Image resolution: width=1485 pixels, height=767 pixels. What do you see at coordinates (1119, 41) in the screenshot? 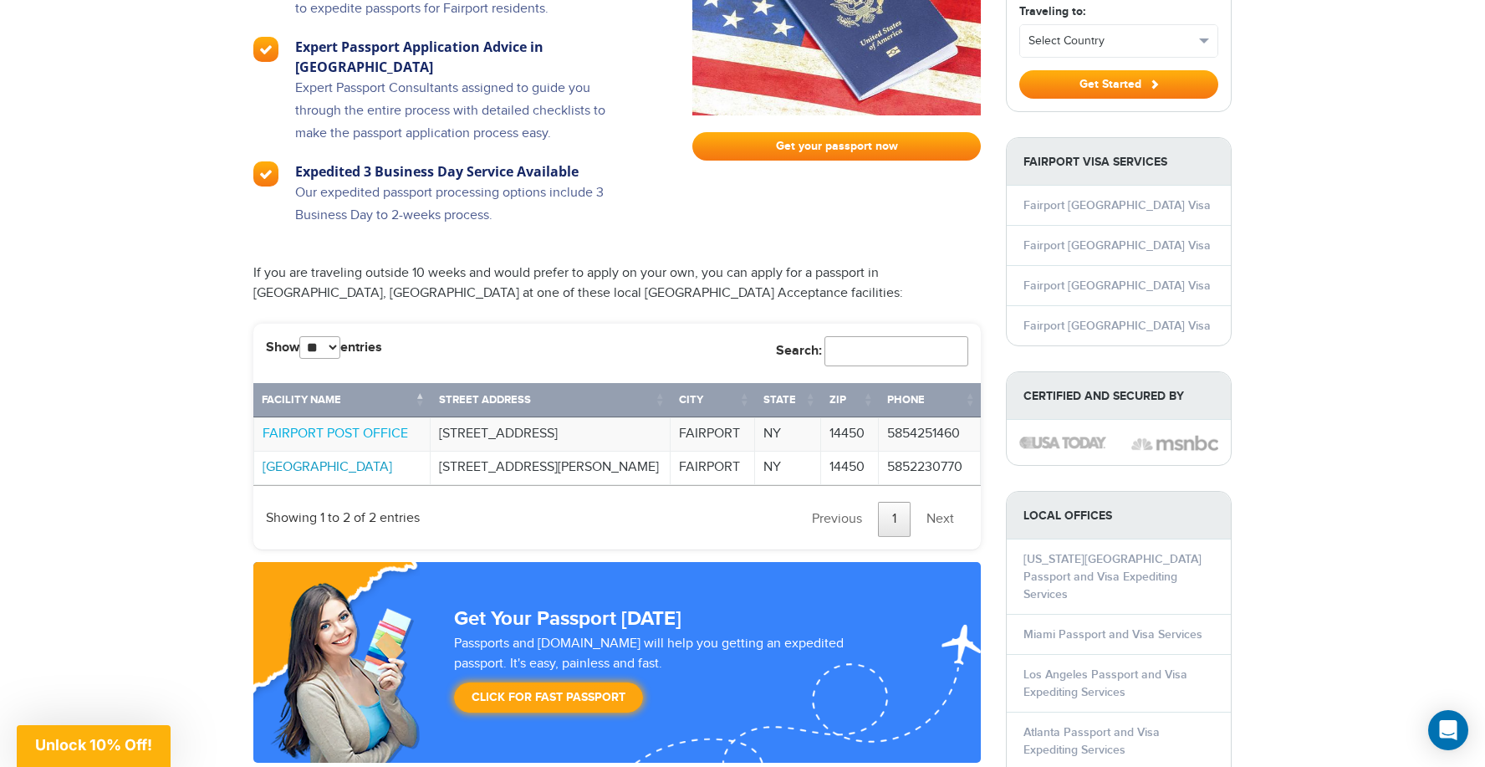
I see `button: Select Country` at bounding box center [1119, 41].